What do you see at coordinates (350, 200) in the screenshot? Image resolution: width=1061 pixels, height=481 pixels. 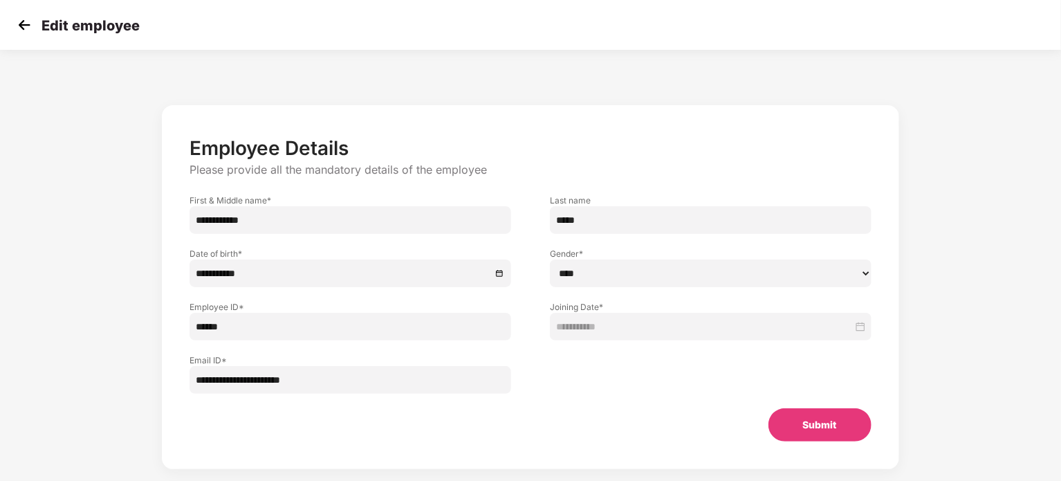 I see `label: First & Middle name` at bounding box center [350, 200].